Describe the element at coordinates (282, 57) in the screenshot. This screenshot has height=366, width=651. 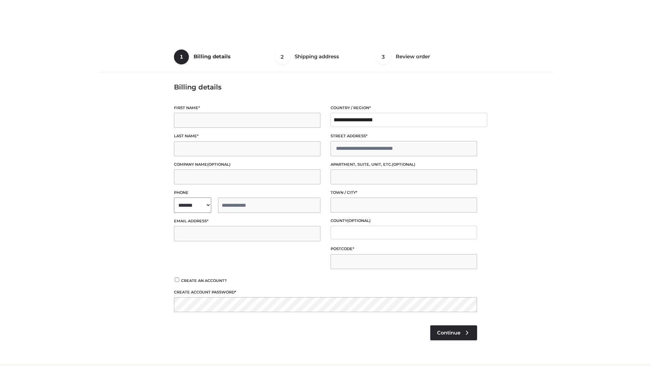
I see `span: 2` at that location.